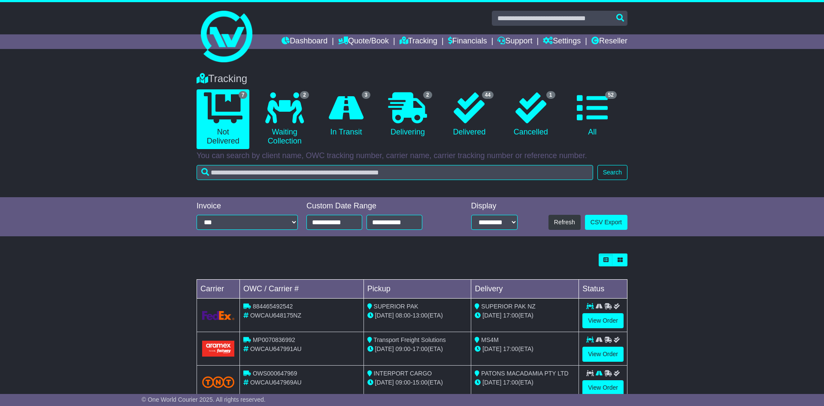 The image size is (824, 406). What do you see at coordinates (565, 222) in the screenshot?
I see `button: Refresh` at bounding box center [565, 222].